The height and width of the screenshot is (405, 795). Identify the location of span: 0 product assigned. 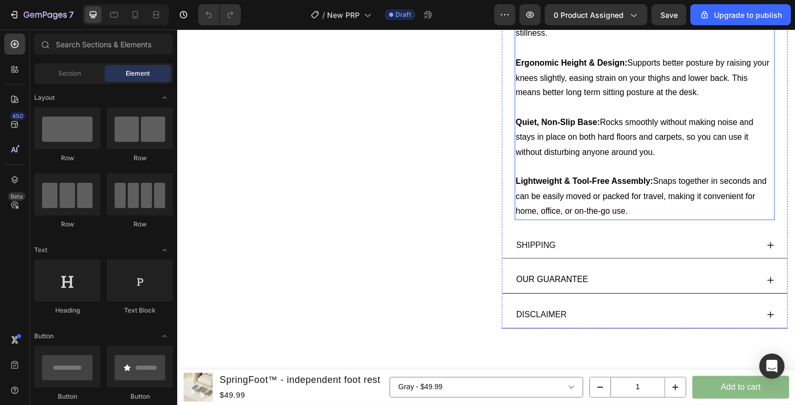
(589, 15).